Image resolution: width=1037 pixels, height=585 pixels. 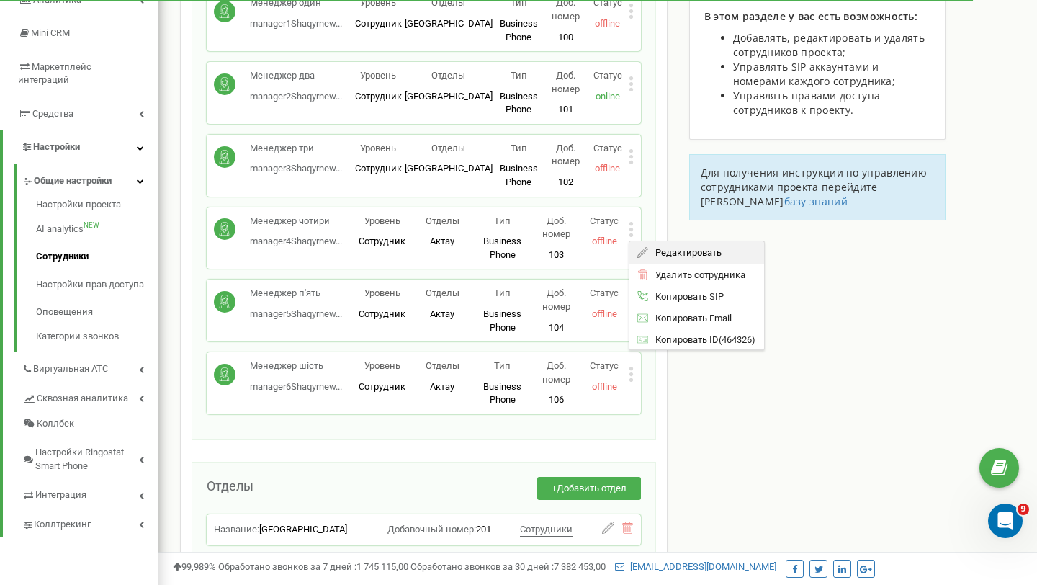 What do you see at coordinates (61, 495) in the screenshot?
I see `span: Интеграция` at bounding box center [61, 495].